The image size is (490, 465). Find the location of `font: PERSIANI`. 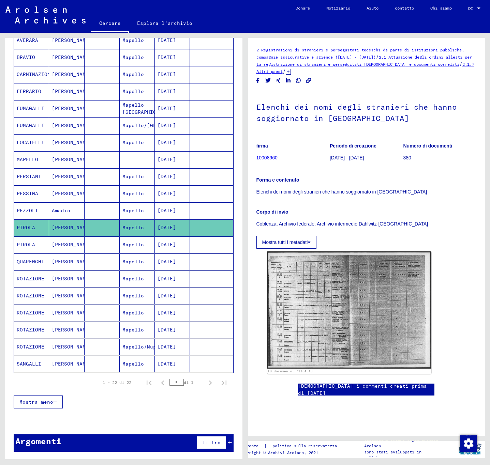

font: PERSIANI is located at coordinates (29, 177).